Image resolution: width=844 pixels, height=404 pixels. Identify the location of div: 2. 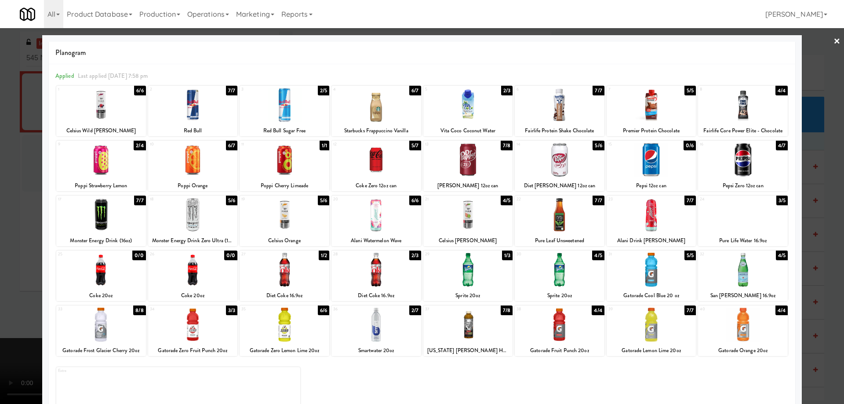
(171, 89).